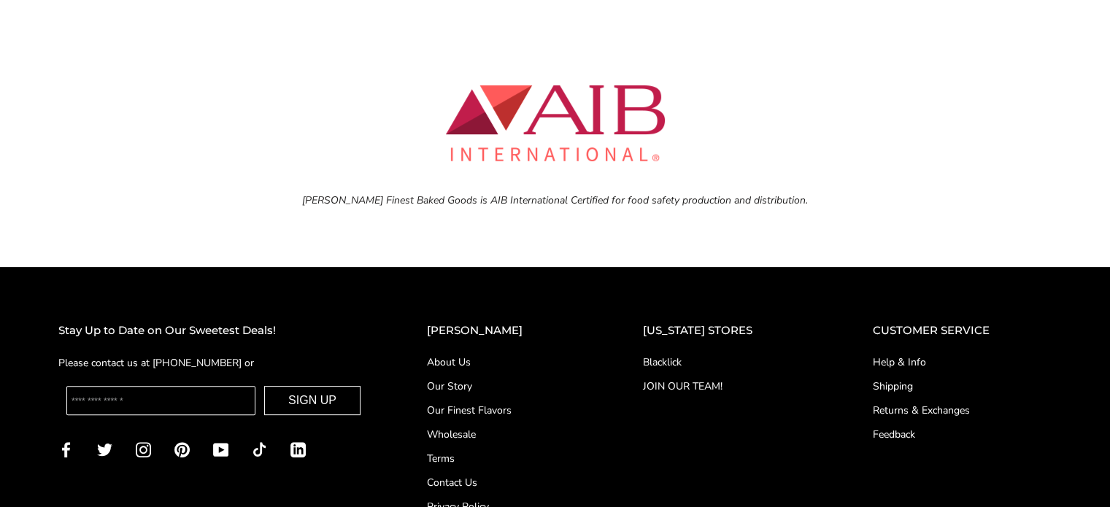  What do you see at coordinates (728, 362) in the screenshot?
I see `a: Blacklick` at bounding box center [728, 362].